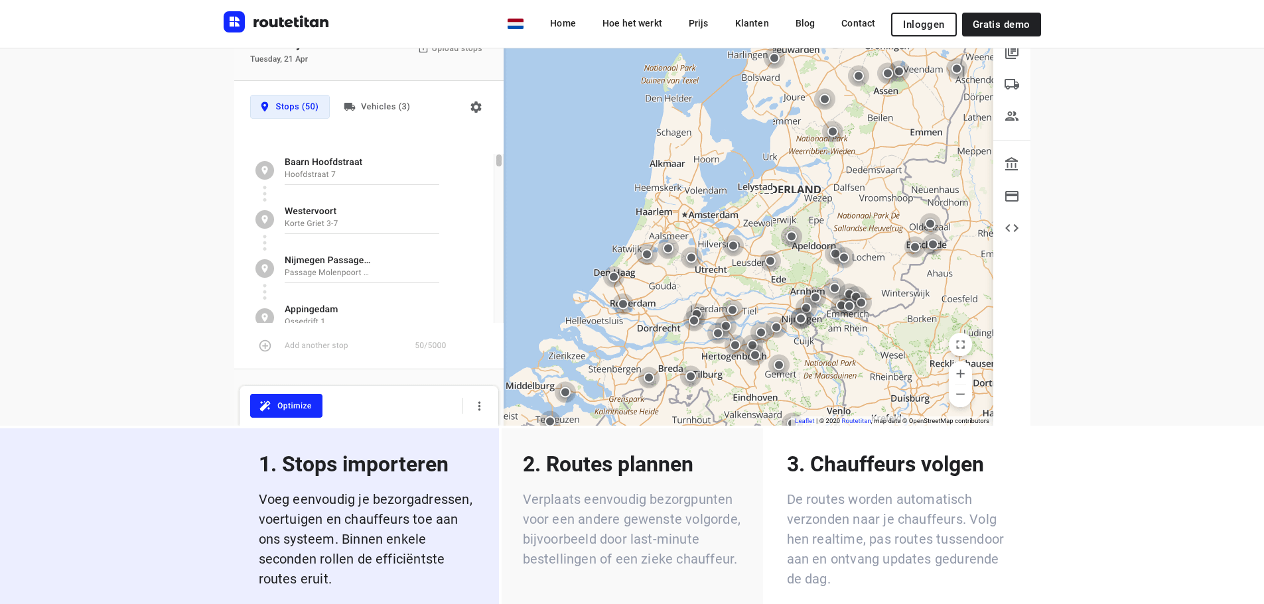 This screenshot has height=604, width=1264. I want to click on p: Voeg eenvoudig je bezorgadressen, voertuigen en chauffeurs toe aan ons systeem. Binnen enkele sec..., so click(368, 539).